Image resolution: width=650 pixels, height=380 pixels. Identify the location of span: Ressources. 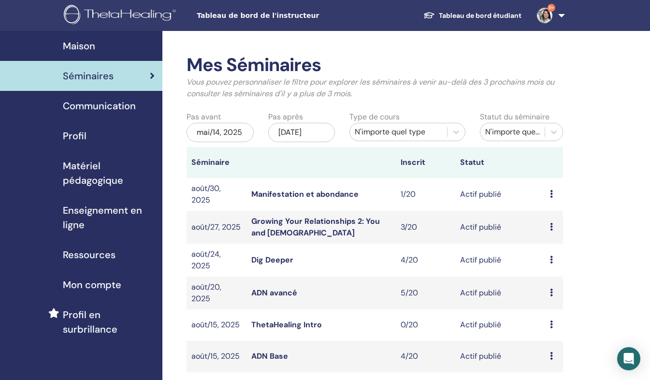
(89, 255).